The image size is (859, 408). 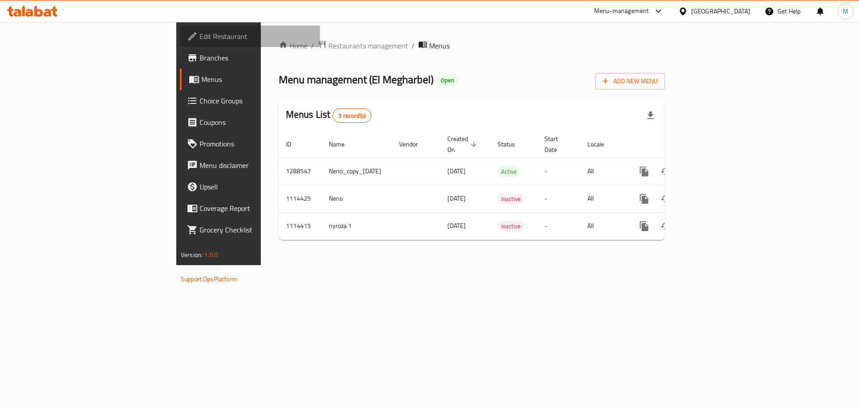 I want to click on span: Status, so click(x=512, y=144).